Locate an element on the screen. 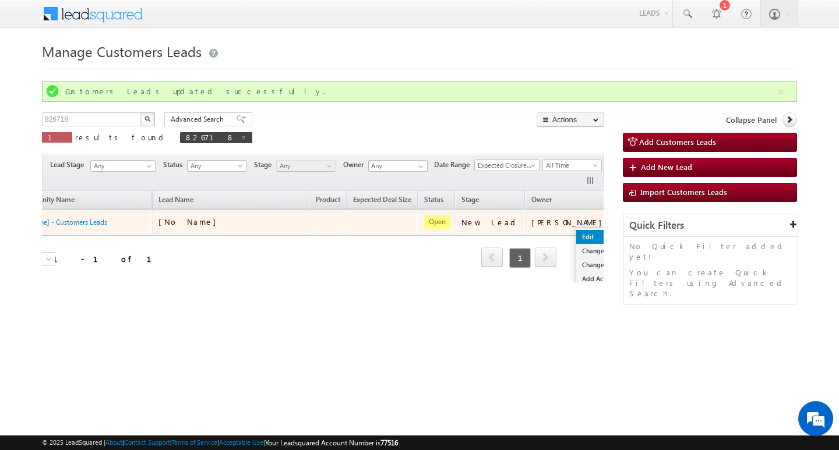 The height and width of the screenshot is (450, 839). textarea: Type your message and click 'Submit' is located at coordinates (114, 228).